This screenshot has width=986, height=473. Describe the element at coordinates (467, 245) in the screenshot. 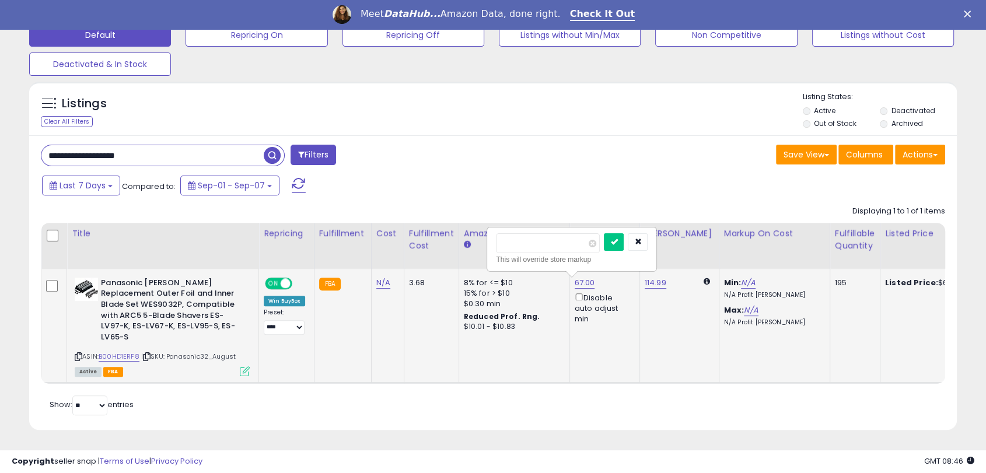

I see `small: Amazon Fees.` at that location.